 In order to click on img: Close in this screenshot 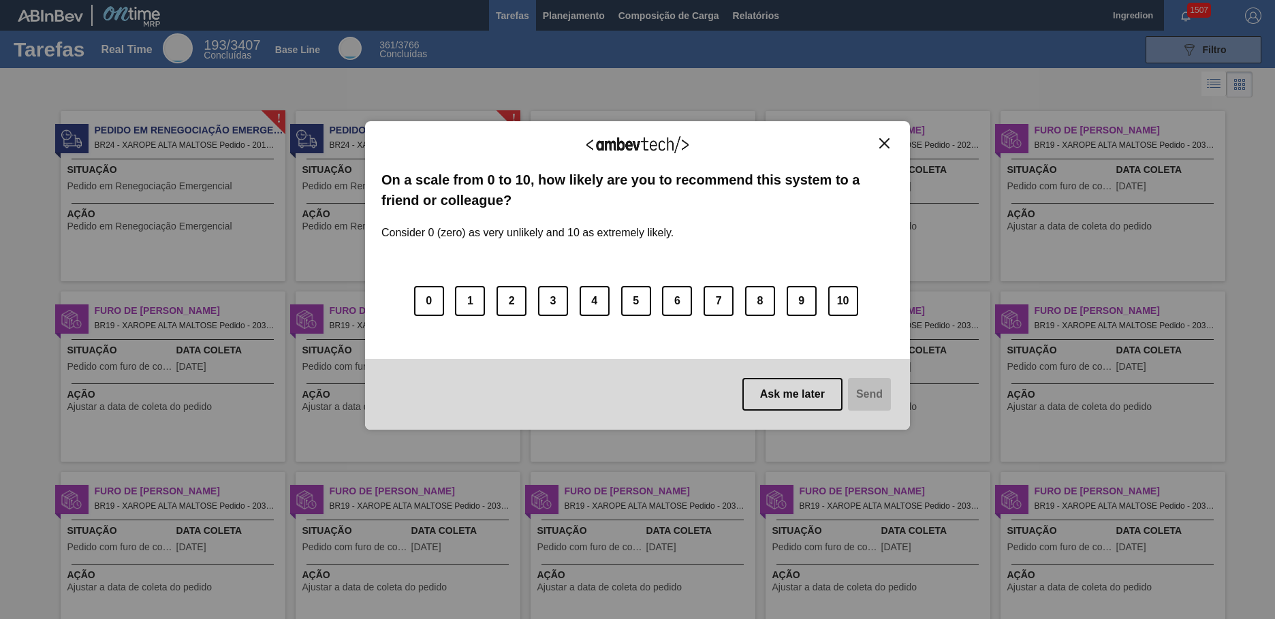, I will do `click(884, 143)`.